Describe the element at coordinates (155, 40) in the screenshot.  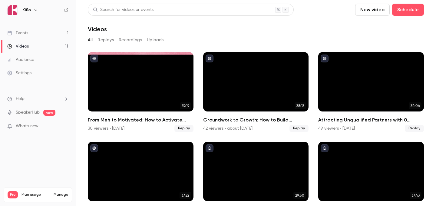
I see `button: Uploads` at that location.